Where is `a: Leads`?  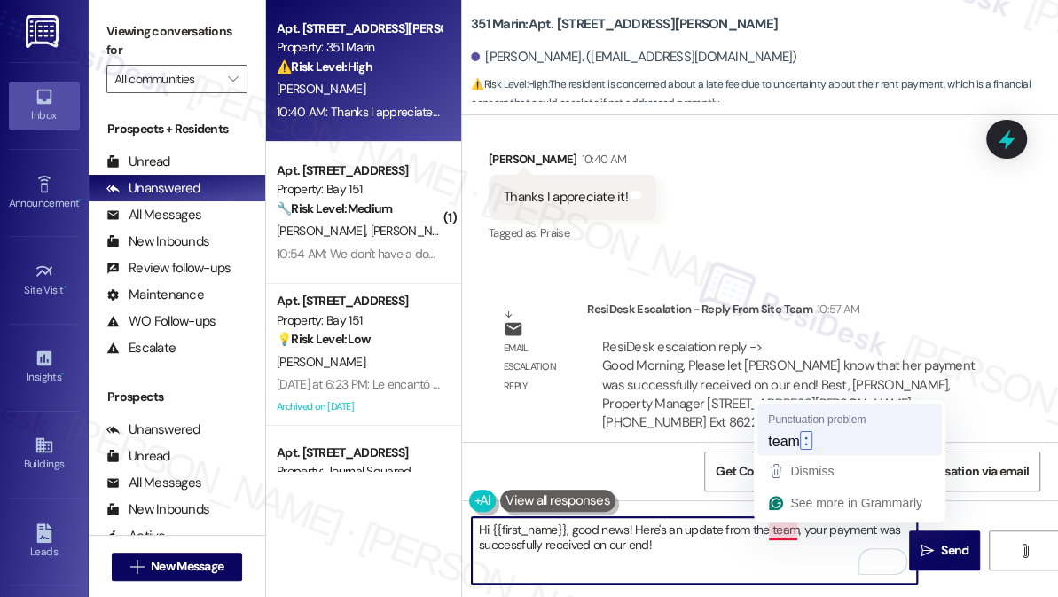
a: Leads is located at coordinates (44, 542).